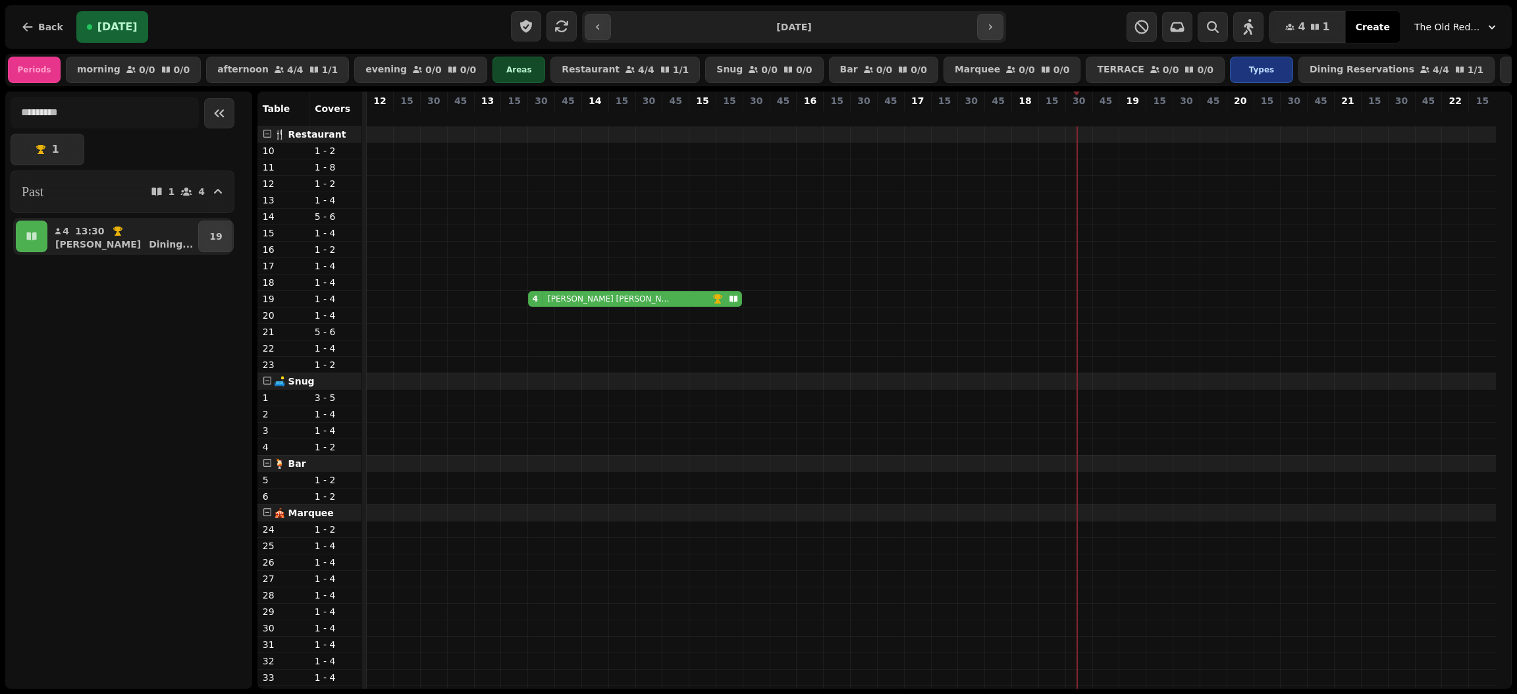 This screenshot has height=694, width=1517. Describe the element at coordinates (90, 231) in the screenshot. I see `p: 13:30` at that location.